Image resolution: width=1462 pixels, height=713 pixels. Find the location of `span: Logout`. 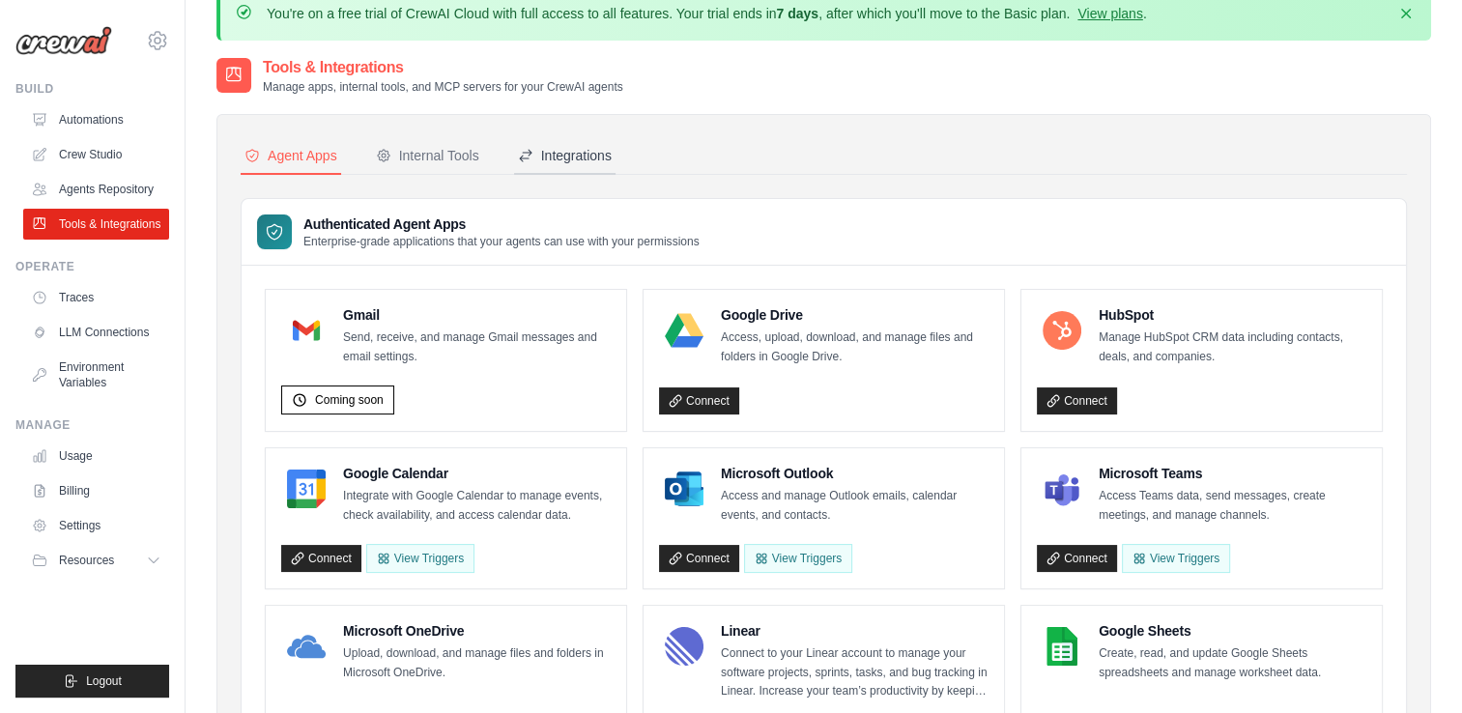

span: Logout is located at coordinates (103, 681).